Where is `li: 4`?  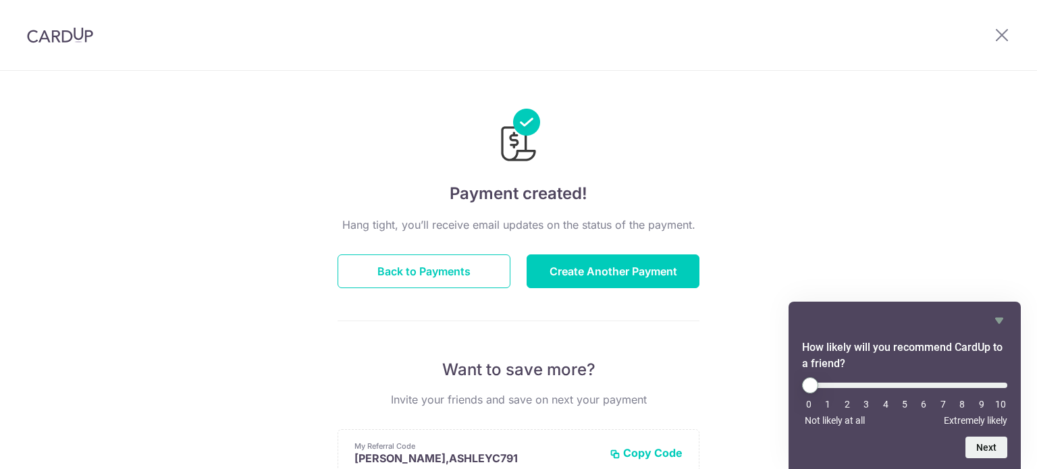
li: 4 is located at coordinates (886, 404).